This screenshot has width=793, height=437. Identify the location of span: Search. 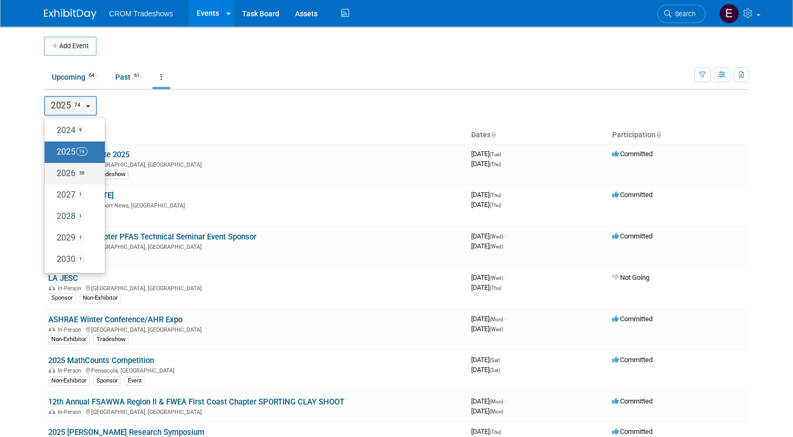
(684, 14).